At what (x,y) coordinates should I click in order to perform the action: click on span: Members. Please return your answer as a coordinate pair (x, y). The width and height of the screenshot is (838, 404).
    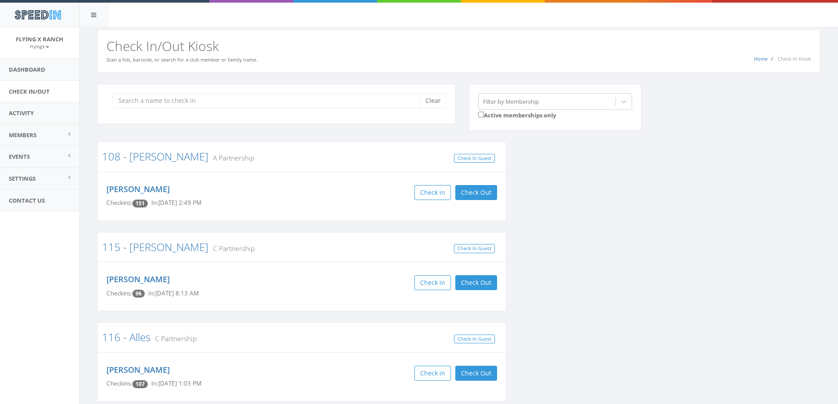
    Looking at the image, I should click on (22, 135).